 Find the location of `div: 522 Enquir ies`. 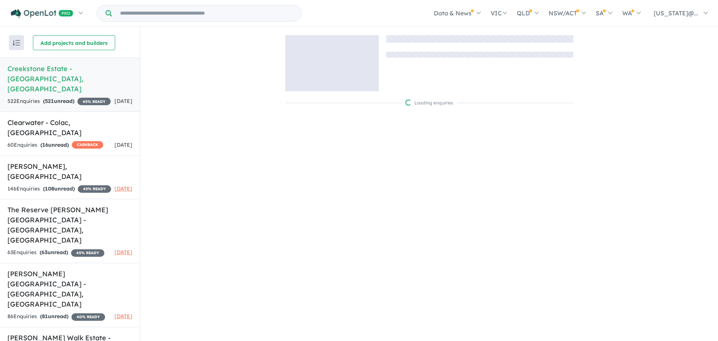

div: 522 Enquir ies is located at coordinates (59, 101).